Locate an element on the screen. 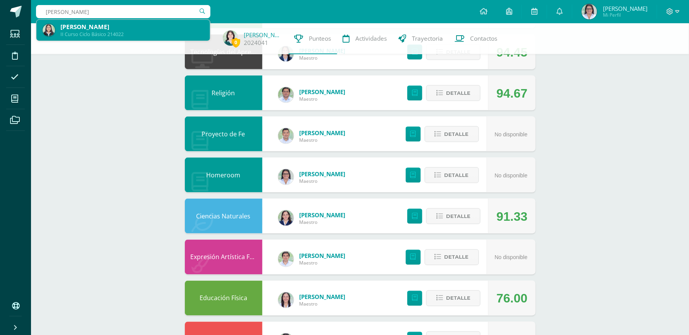  div: 94.67 is located at coordinates (512, 93).